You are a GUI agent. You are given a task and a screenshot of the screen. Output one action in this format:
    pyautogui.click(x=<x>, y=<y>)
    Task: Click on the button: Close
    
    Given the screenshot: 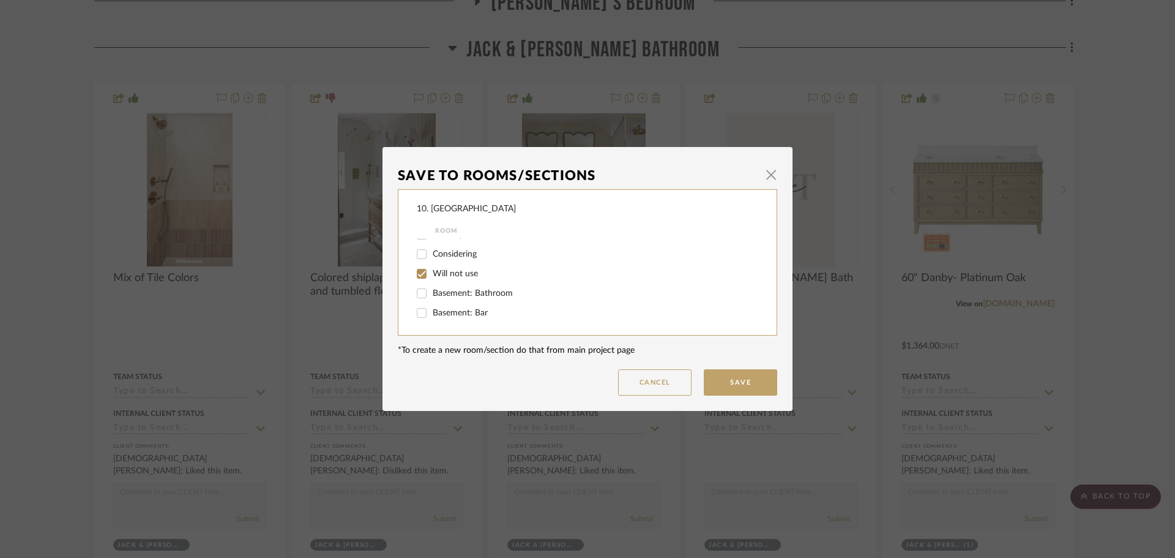 What is the action you would take?
    pyautogui.click(x=771, y=174)
    